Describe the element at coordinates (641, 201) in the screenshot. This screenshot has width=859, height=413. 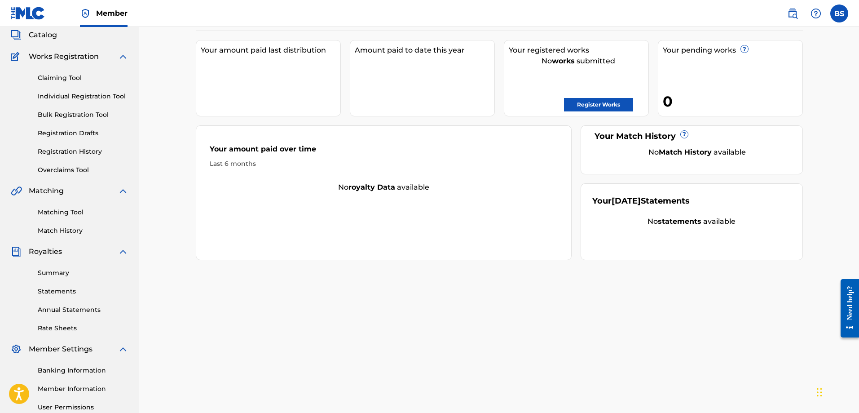
I see `div: Your Statements` at that location.